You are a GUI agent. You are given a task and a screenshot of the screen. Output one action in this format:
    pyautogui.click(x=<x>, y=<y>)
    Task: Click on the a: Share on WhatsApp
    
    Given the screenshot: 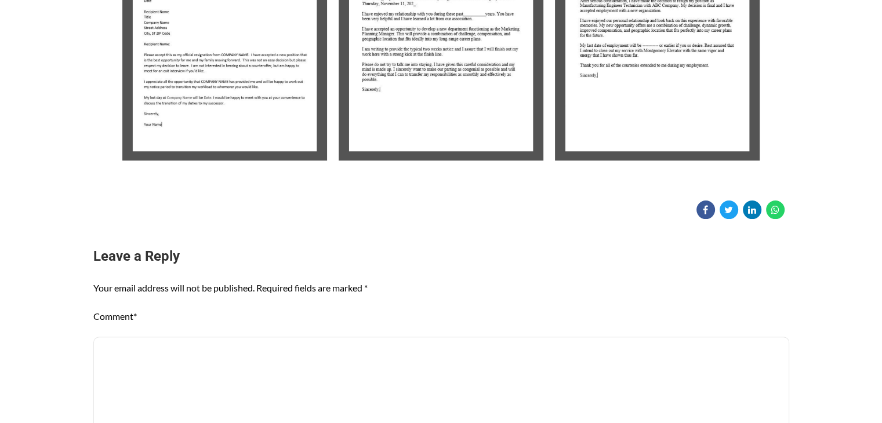 What is the action you would take?
    pyautogui.click(x=775, y=210)
    